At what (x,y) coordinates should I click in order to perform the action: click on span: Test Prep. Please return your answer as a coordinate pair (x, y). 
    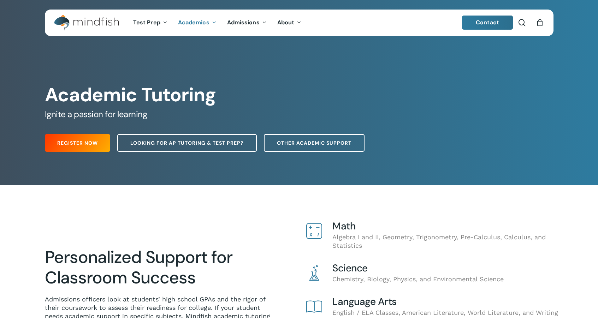
    Looking at the image, I should click on (147, 22).